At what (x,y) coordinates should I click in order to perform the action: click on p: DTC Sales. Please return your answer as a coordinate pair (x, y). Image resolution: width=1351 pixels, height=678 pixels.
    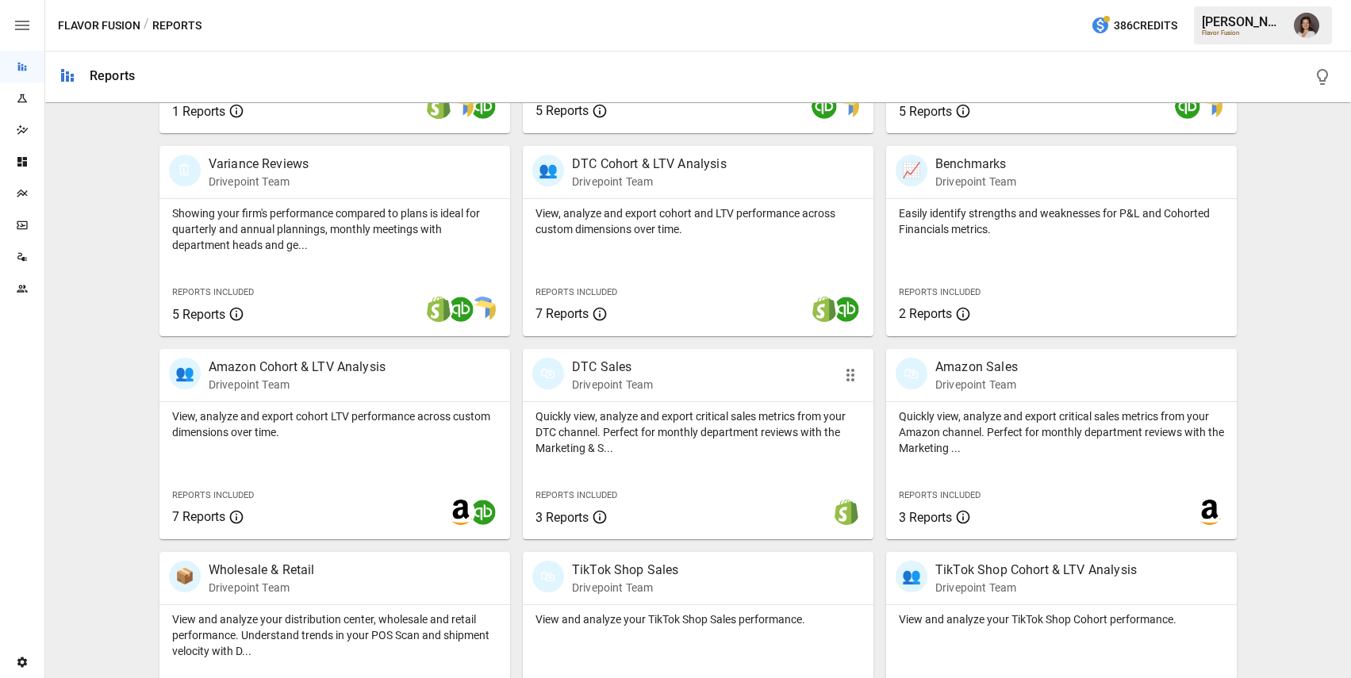
    Looking at the image, I should click on (612, 367).